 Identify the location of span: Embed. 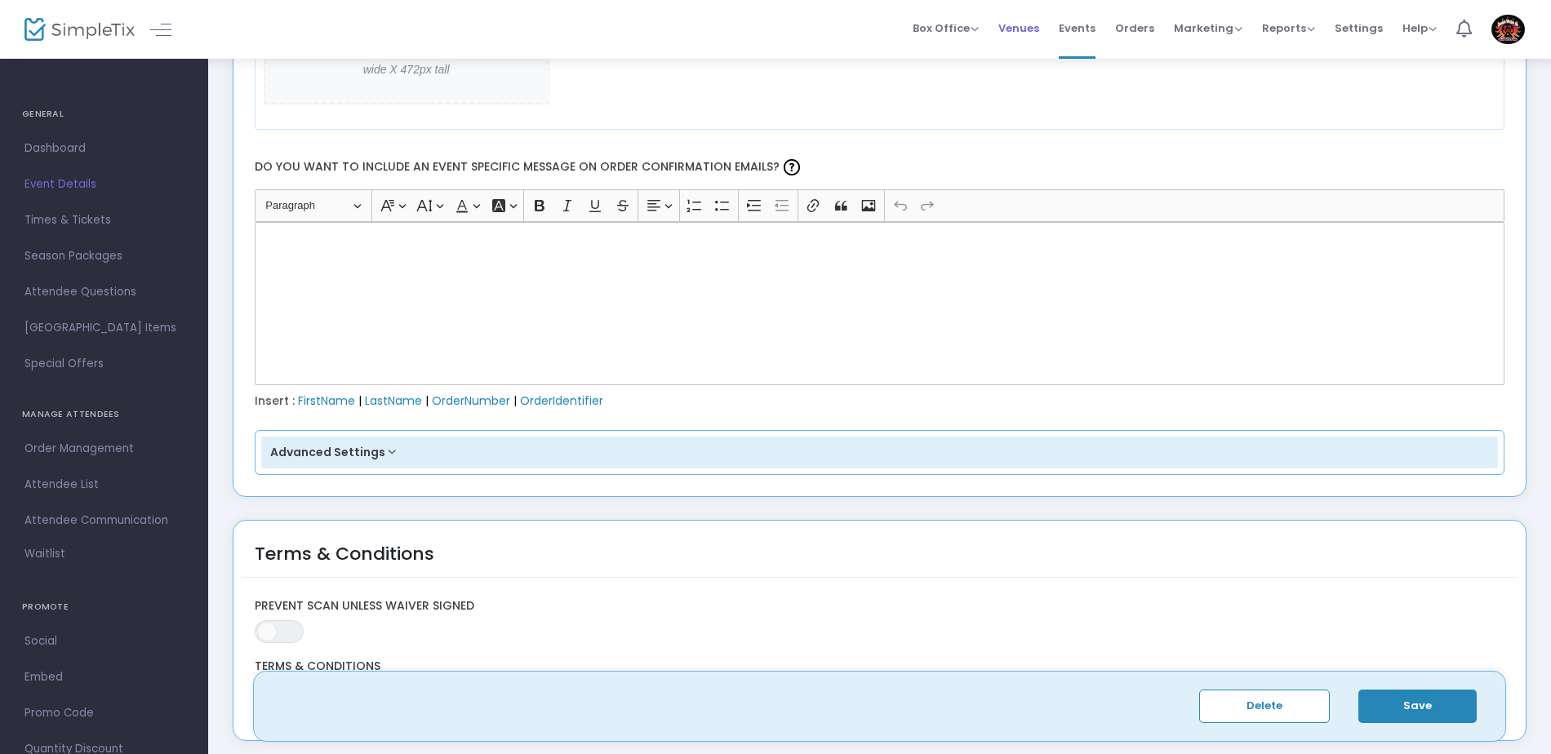
(104, 677).